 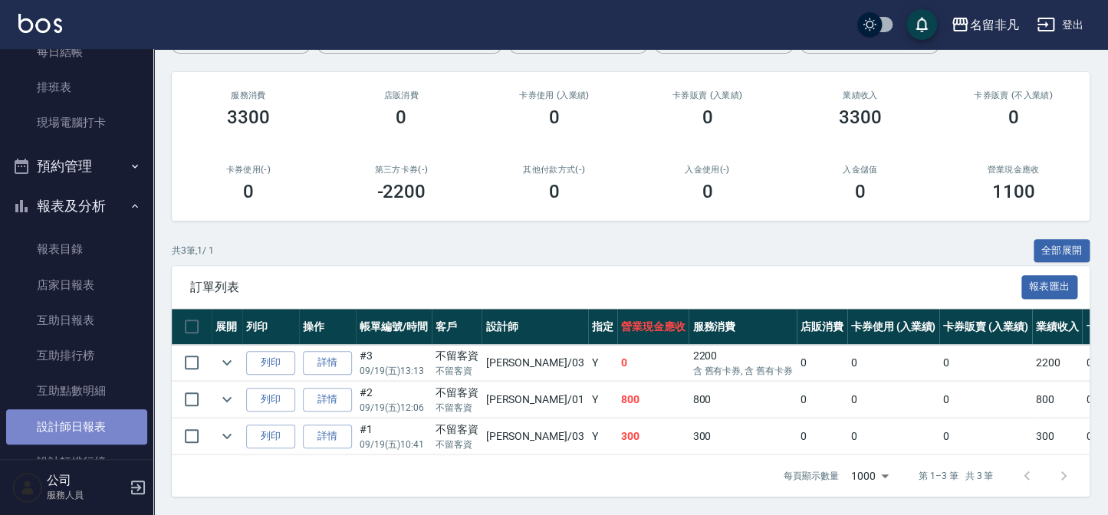 I want to click on p: 不留客資, so click(x=457, y=371).